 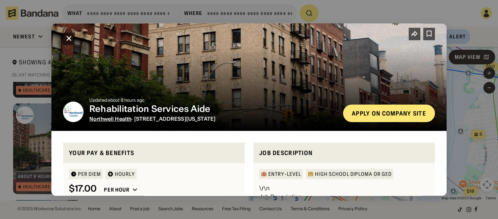 What do you see at coordinates (213, 108) in the screenshot?
I see `div: Rehabilitation Services Aide` at bounding box center [213, 108].